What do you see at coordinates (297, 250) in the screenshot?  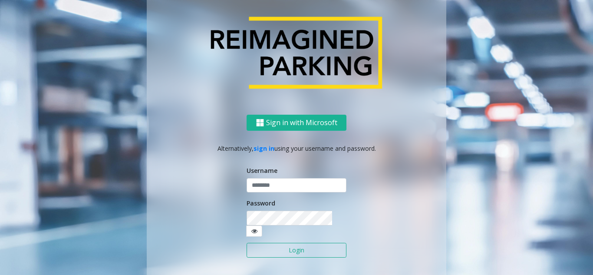 I see `button: Login` at bounding box center [297, 250].